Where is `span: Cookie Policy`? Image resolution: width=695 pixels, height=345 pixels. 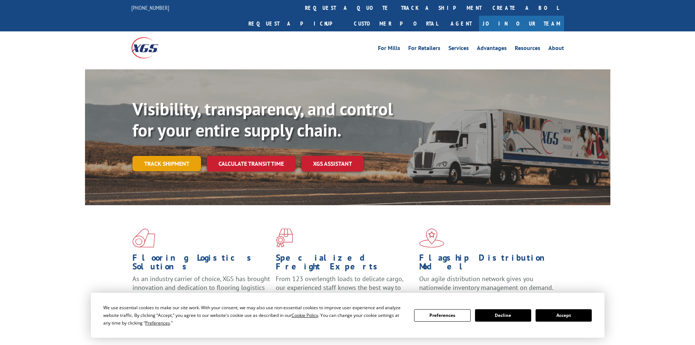 span: Cookie Policy is located at coordinates (305, 315).